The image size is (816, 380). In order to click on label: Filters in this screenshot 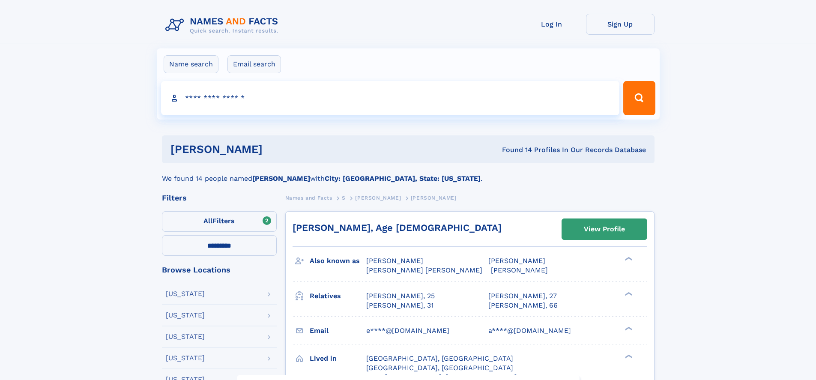, I will do `click(219, 221)`.